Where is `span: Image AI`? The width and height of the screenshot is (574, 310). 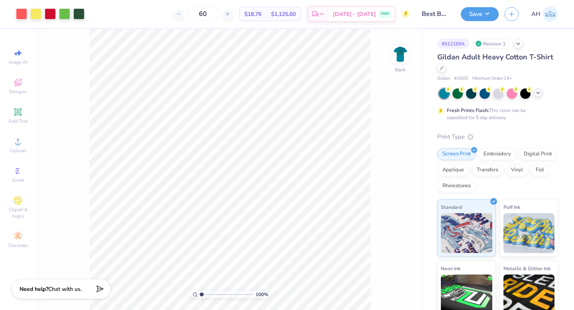
span: Image AI is located at coordinates (18, 62).